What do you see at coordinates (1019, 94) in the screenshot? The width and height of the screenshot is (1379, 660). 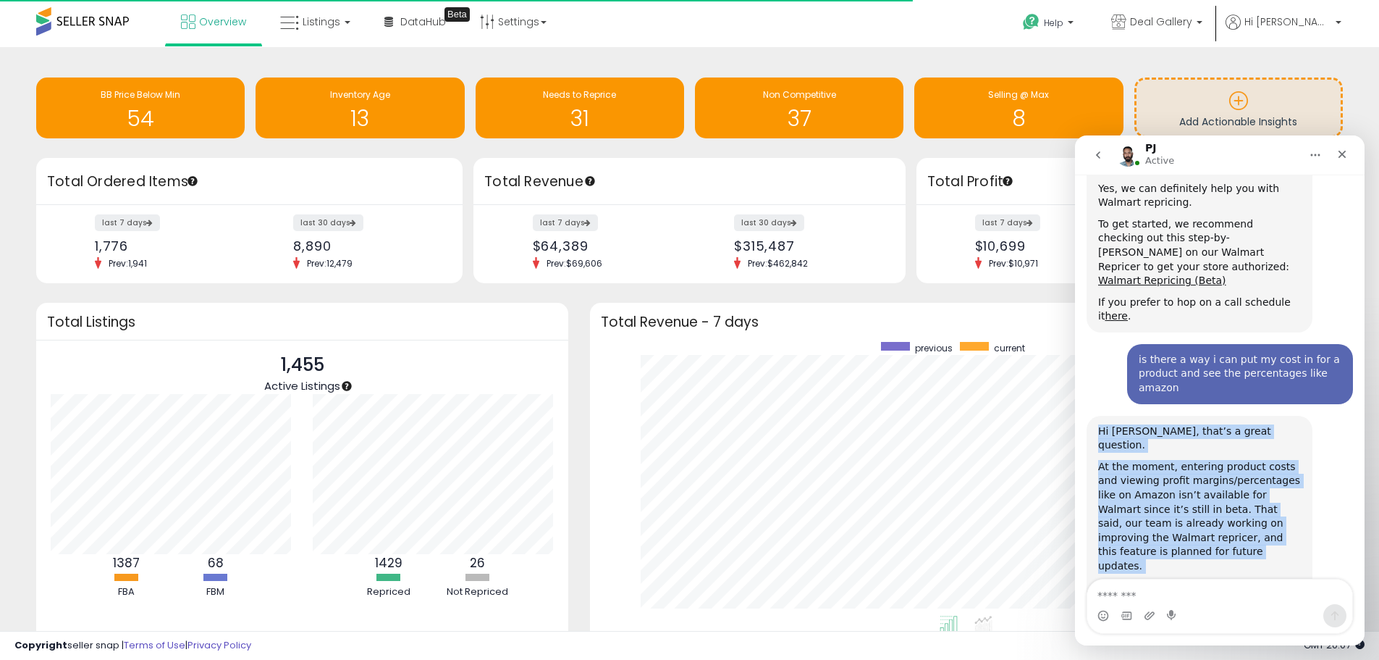 I see `span: Selling @ Max` at bounding box center [1019, 94].